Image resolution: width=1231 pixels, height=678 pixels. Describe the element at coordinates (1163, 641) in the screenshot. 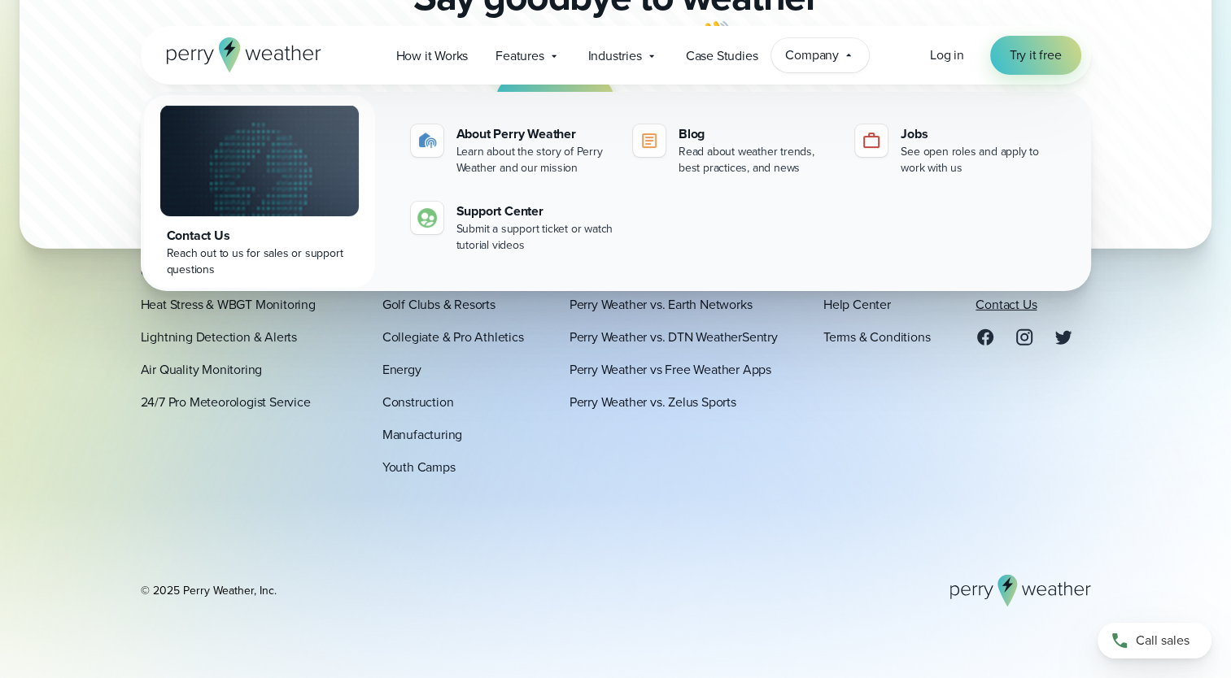

I see `span: Call sales` at that location.